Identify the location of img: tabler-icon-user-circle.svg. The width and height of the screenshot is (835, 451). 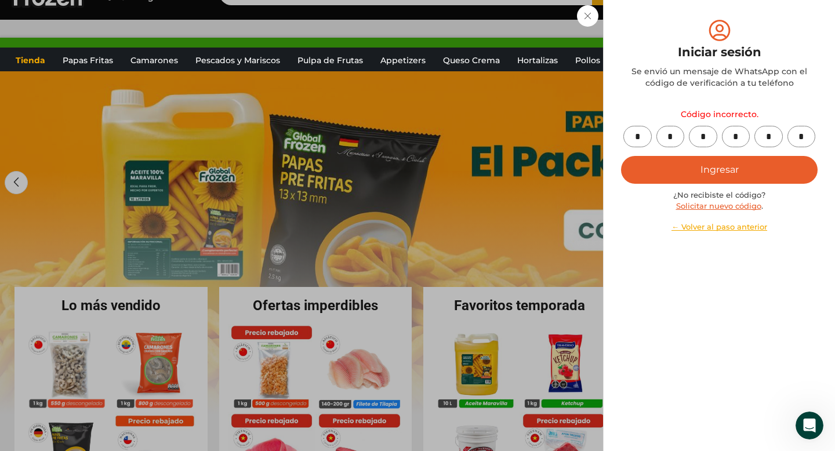
(719, 30).